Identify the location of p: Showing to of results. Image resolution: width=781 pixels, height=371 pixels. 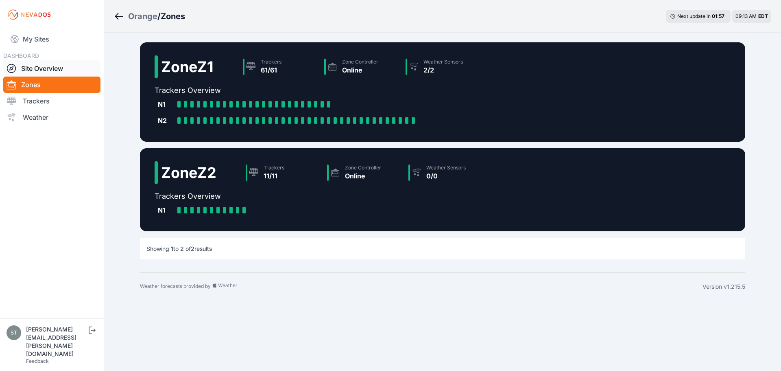
(179, 249).